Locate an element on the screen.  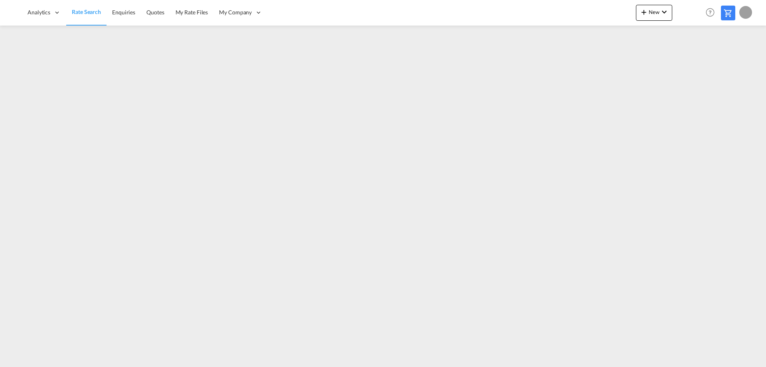
md-icon: icon-plus 400-fg is located at coordinates (644, 12).